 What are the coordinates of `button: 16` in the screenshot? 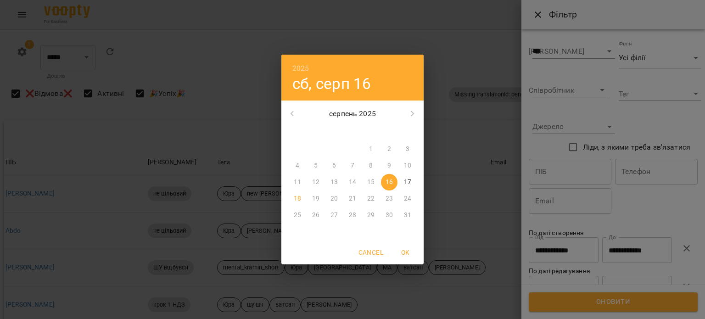 It's located at (389, 182).